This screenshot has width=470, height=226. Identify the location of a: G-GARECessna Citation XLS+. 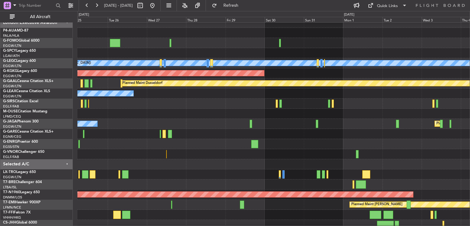
(28, 132).